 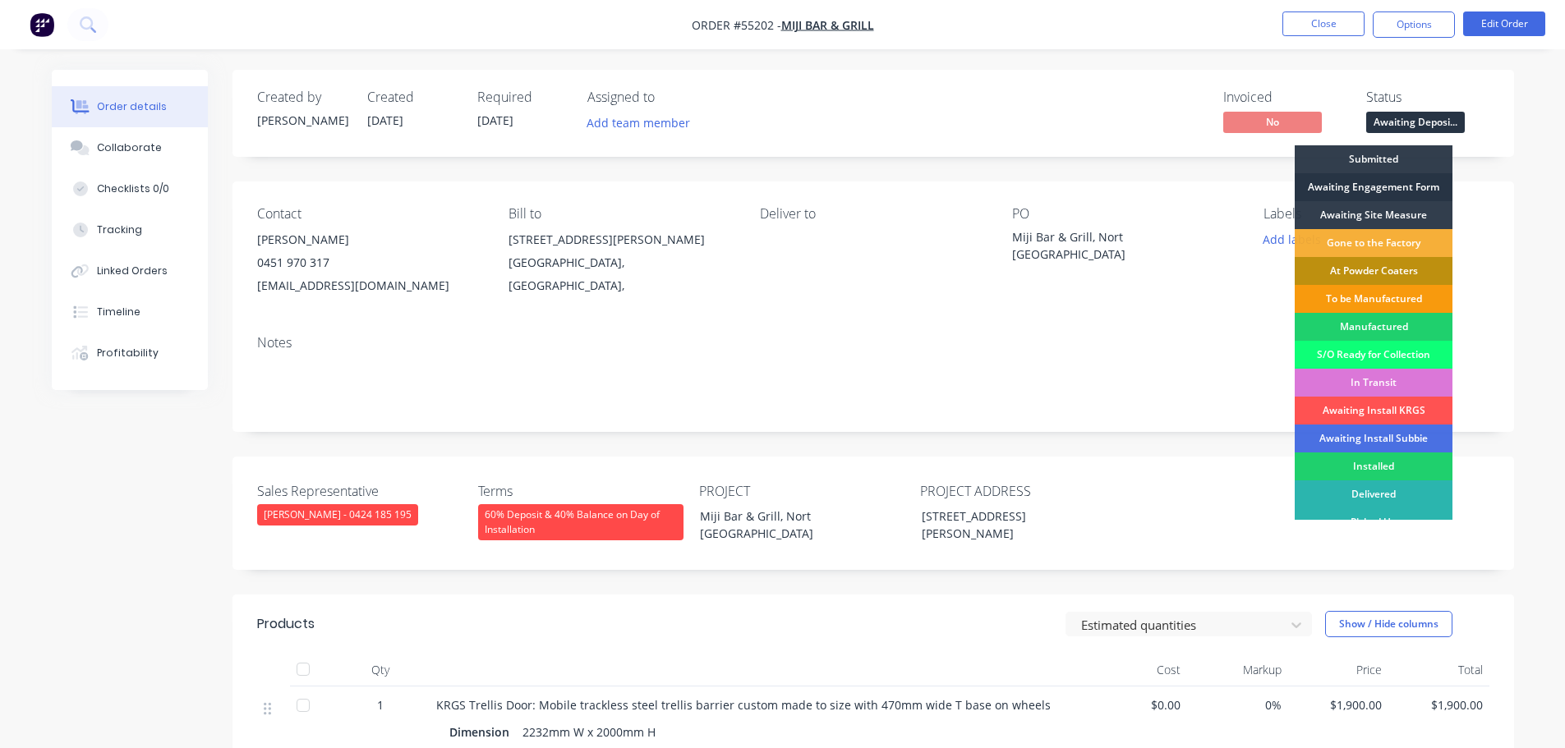 What do you see at coordinates (1237, 670) in the screenshot?
I see `div: Markup` at bounding box center [1237, 670].